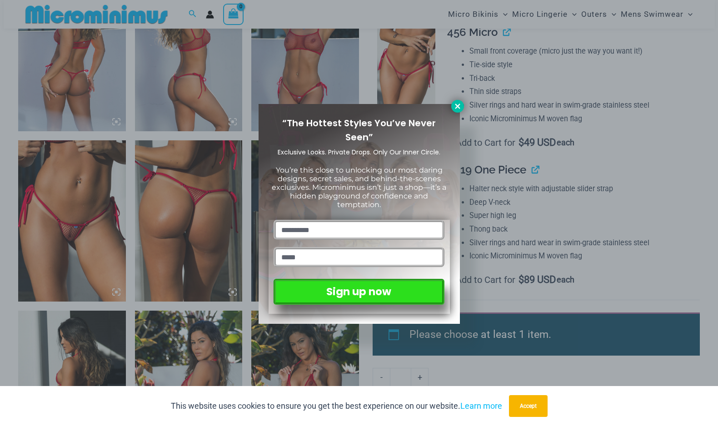 The width and height of the screenshot is (718, 426). I want to click on a: Learn more, so click(481, 406).